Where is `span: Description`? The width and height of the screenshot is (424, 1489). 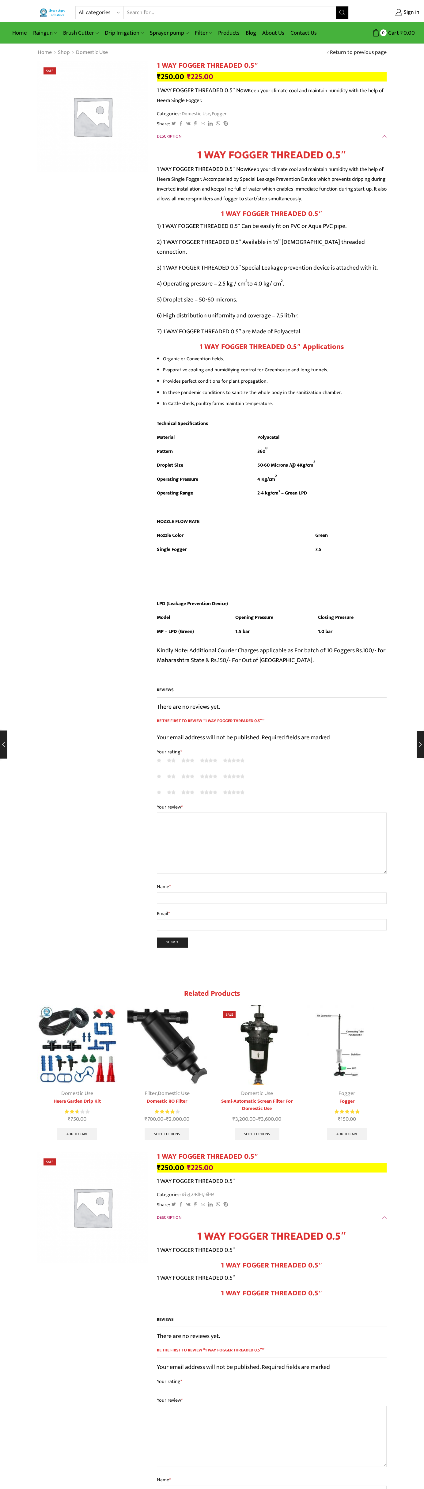 span: Description is located at coordinates (169, 1217).